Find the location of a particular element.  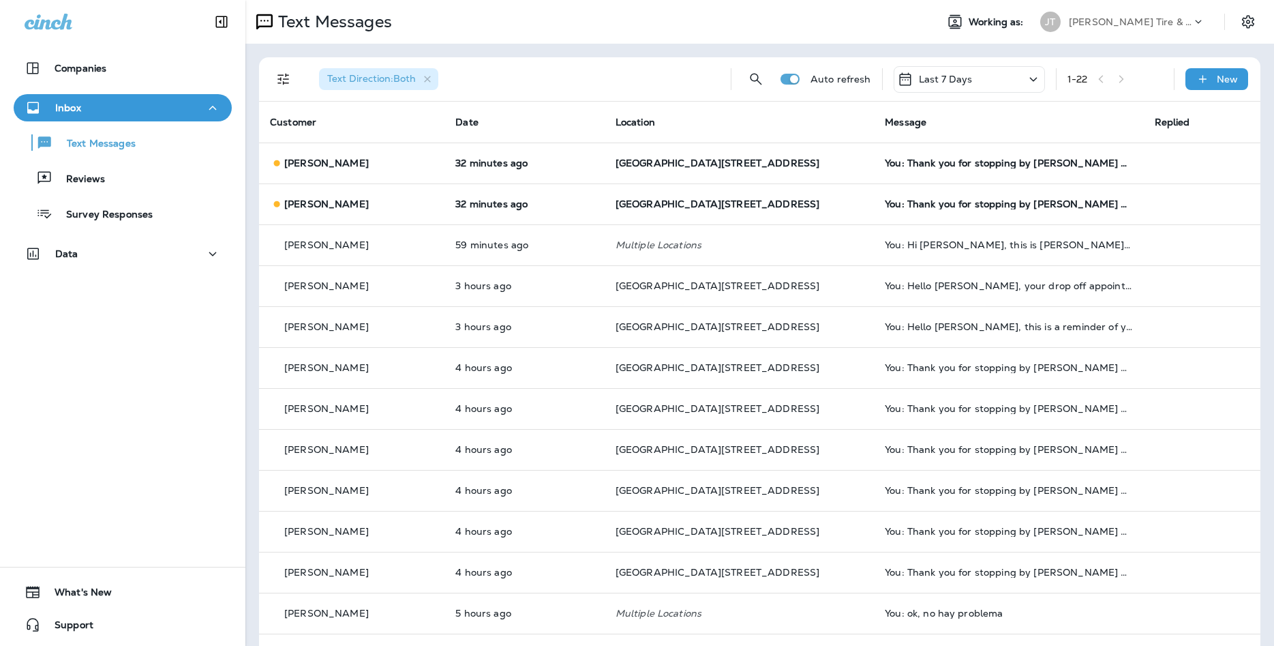

span: Customer is located at coordinates (293, 122).